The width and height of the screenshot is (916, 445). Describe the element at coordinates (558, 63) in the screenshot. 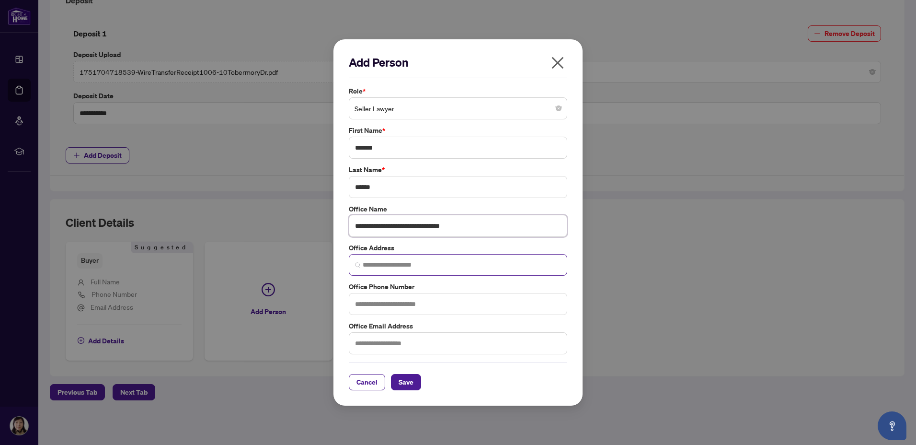

I see `span: close` at that location.